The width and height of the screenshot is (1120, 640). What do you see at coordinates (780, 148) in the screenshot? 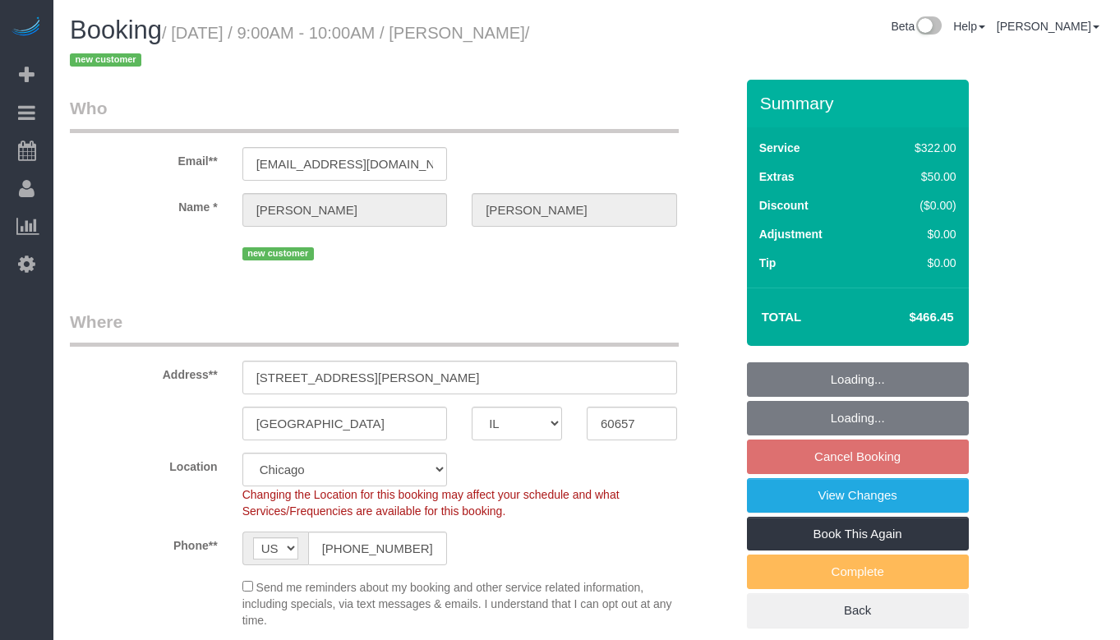
I see `label: Service` at bounding box center [780, 148].